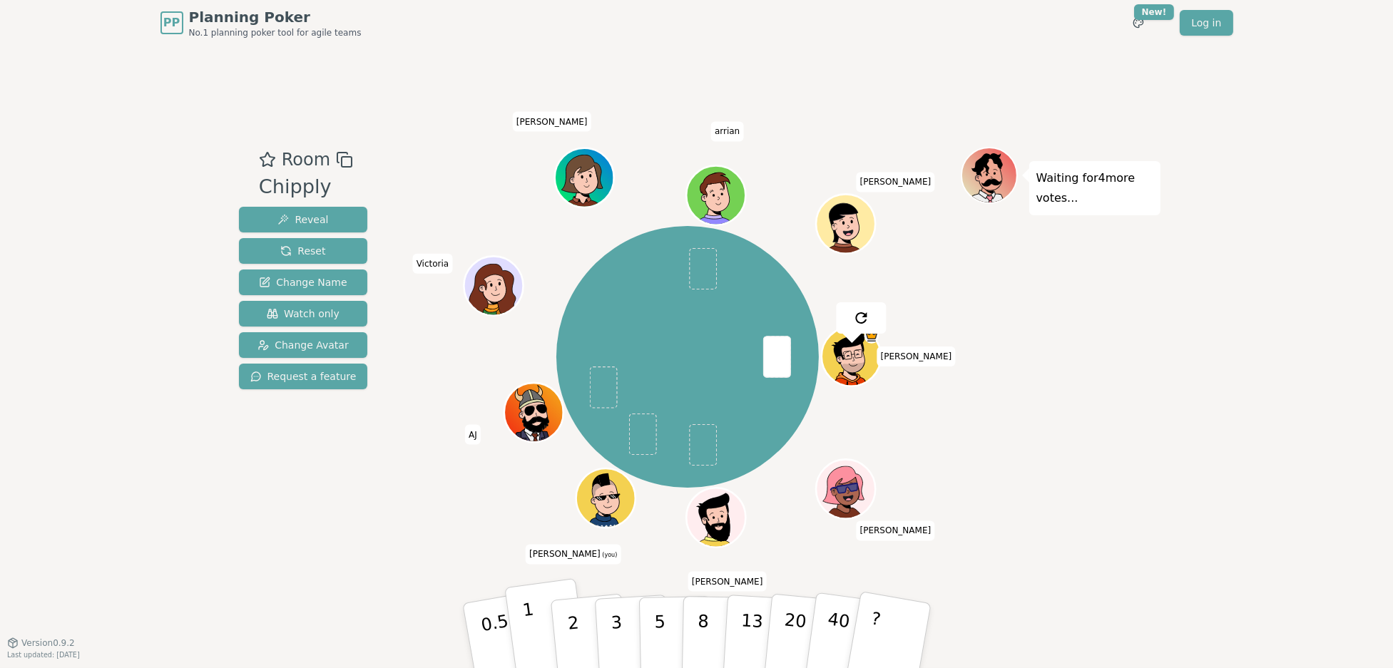  Describe the element at coordinates (861, 318) in the screenshot. I see `img: reset` at that location.